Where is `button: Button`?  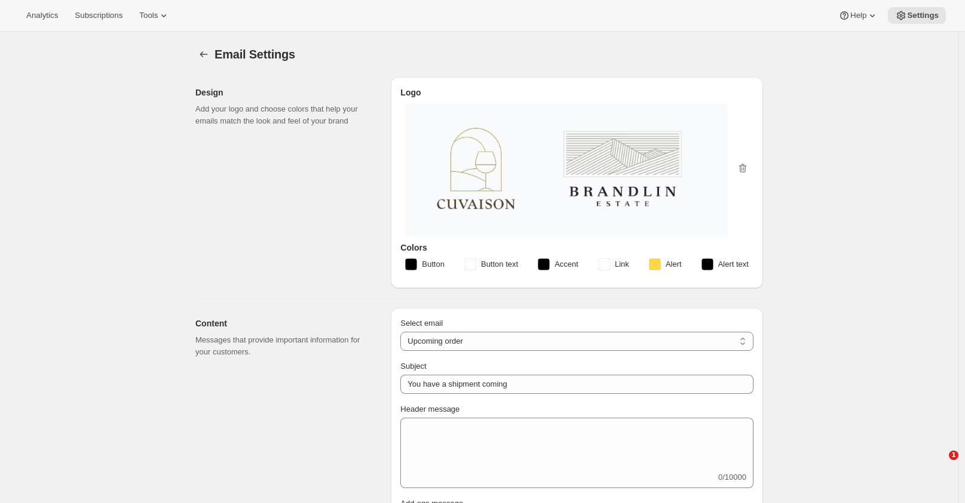
button: Button is located at coordinates (425, 265).